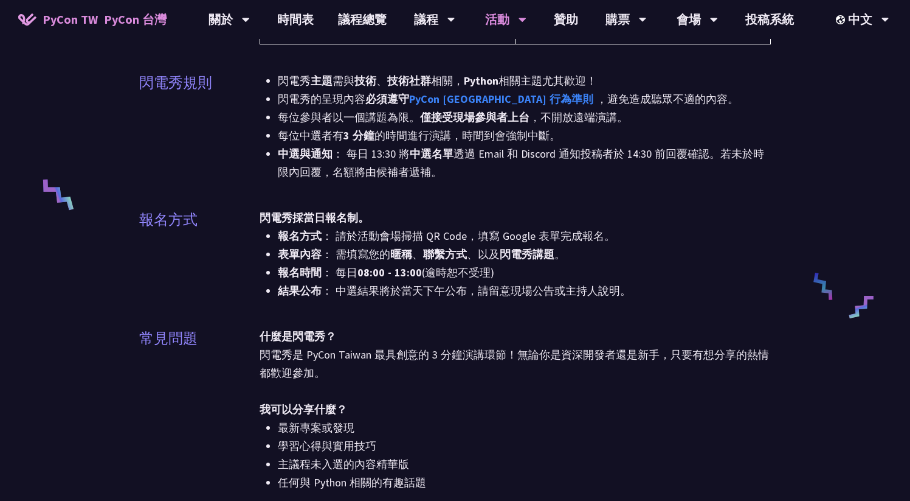 Image resolution: width=910 pixels, height=501 pixels. Describe the element at coordinates (176, 83) in the screenshot. I see `p: 閃電秀規則` at that location.